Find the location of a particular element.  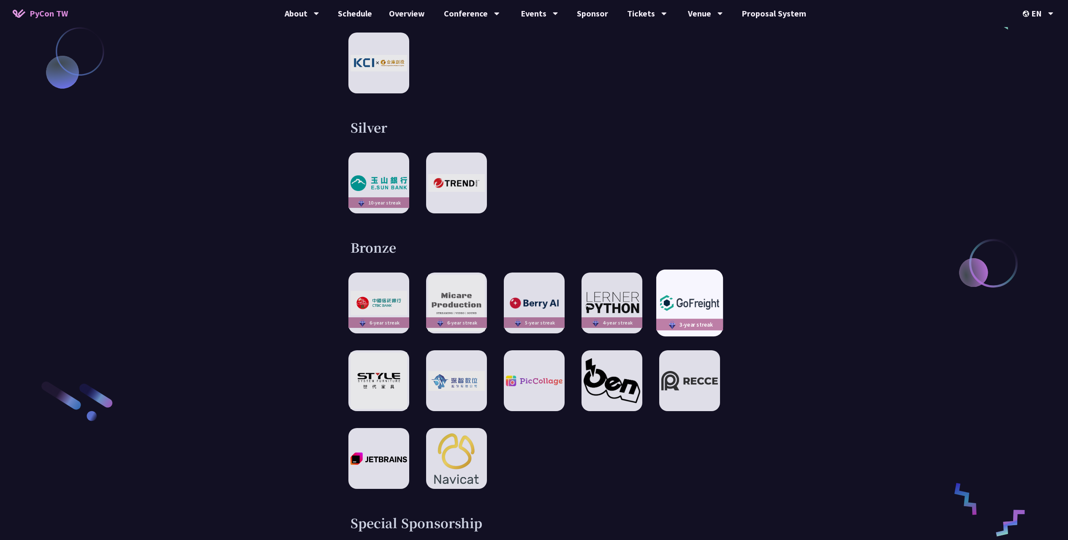

img: Locale Icon is located at coordinates (1027, 14).